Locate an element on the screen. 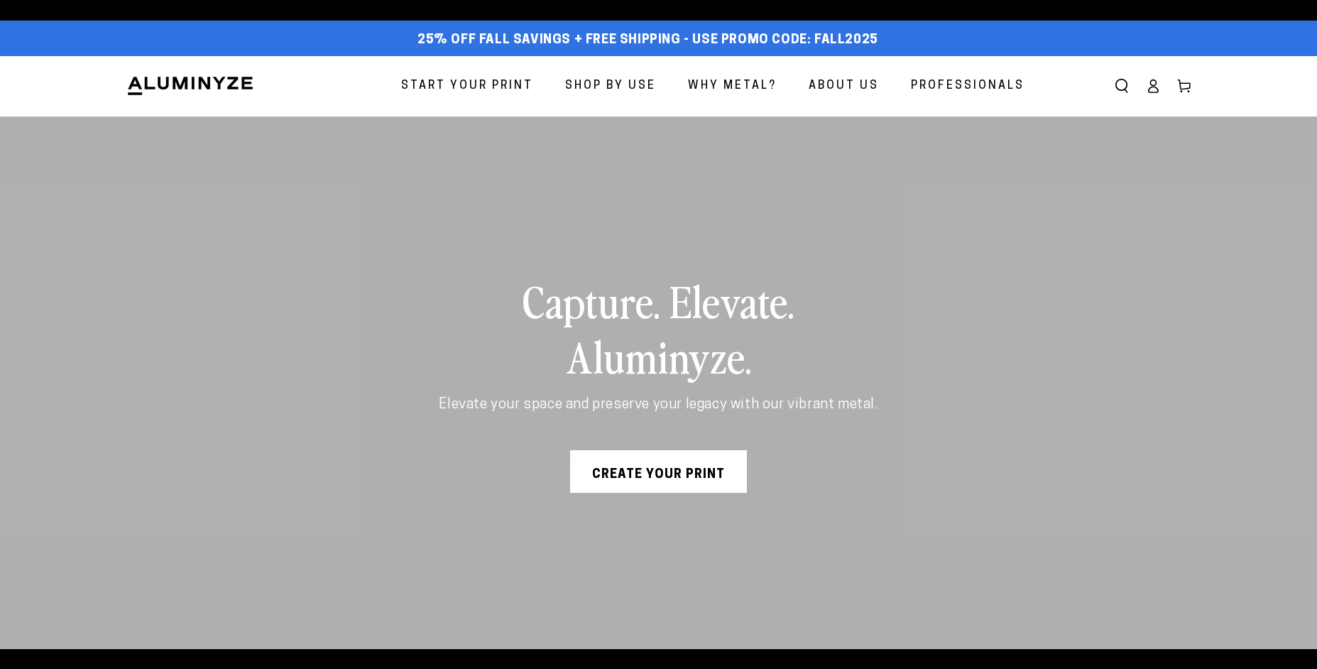 The width and height of the screenshot is (1317, 669). span: About Us is located at coordinates (843, 86).